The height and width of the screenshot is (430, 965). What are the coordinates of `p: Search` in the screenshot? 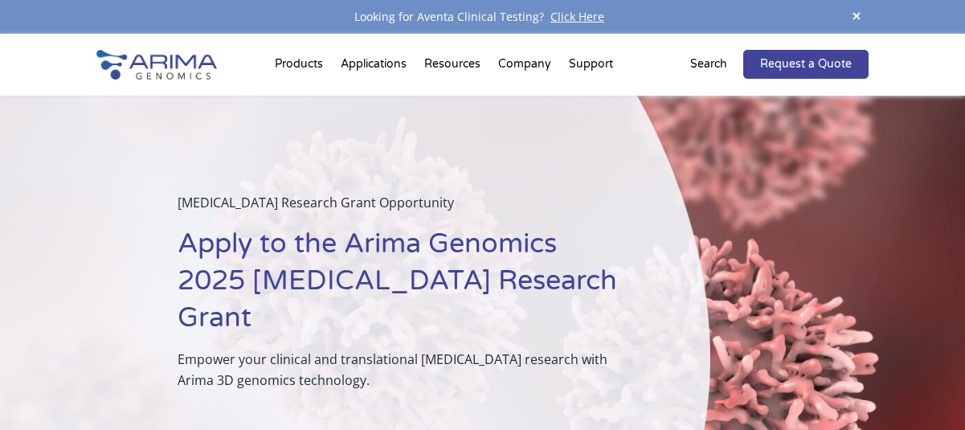 It's located at (708, 64).